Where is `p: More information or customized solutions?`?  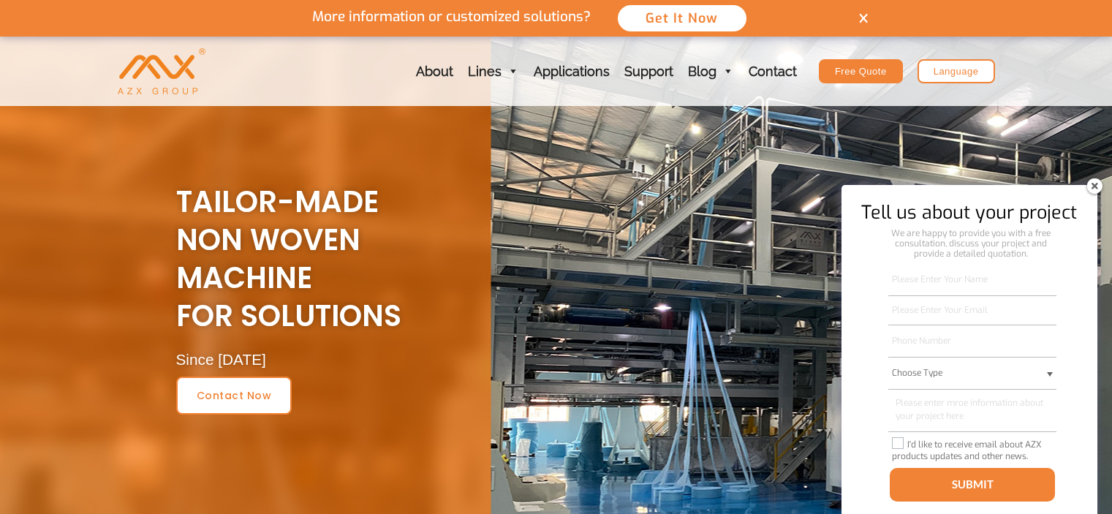 p: More information or customized solutions? is located at coordinates (451, 17).